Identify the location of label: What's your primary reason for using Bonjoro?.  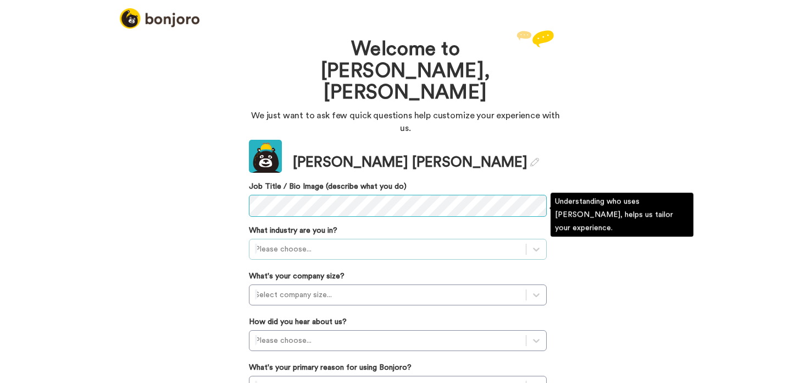
(330, 367).